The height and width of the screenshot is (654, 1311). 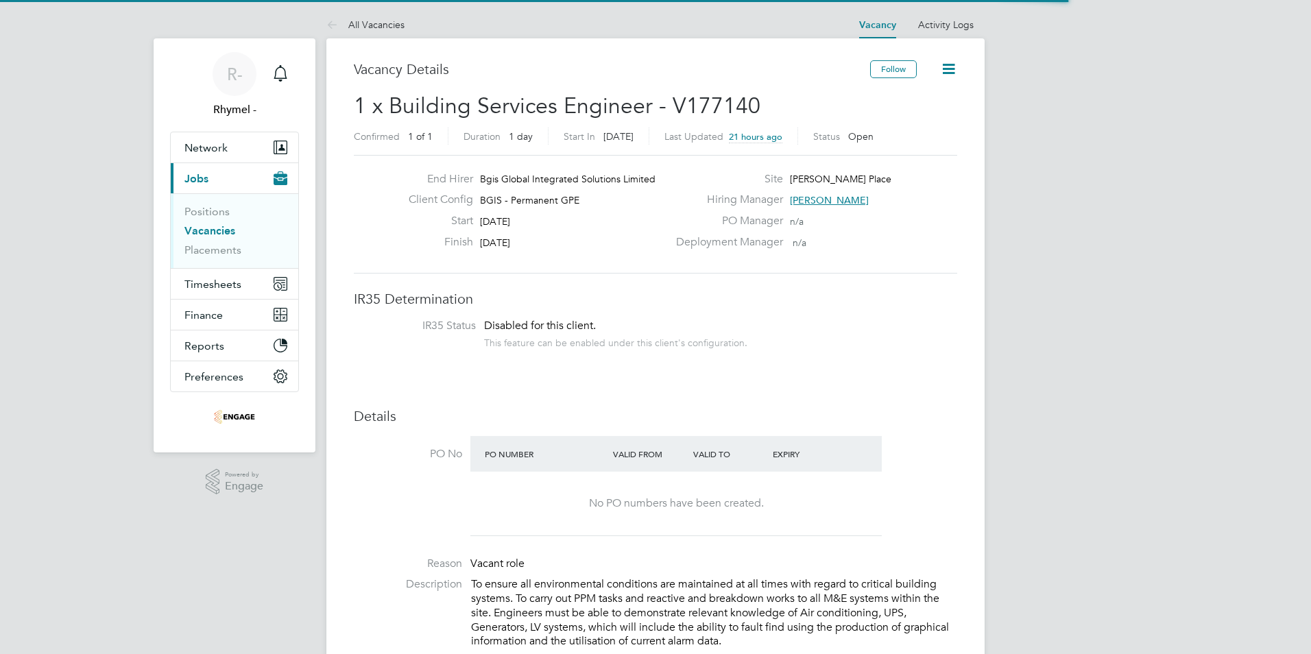 I want to click on a: Vacancy, so click(x=878, y=25).